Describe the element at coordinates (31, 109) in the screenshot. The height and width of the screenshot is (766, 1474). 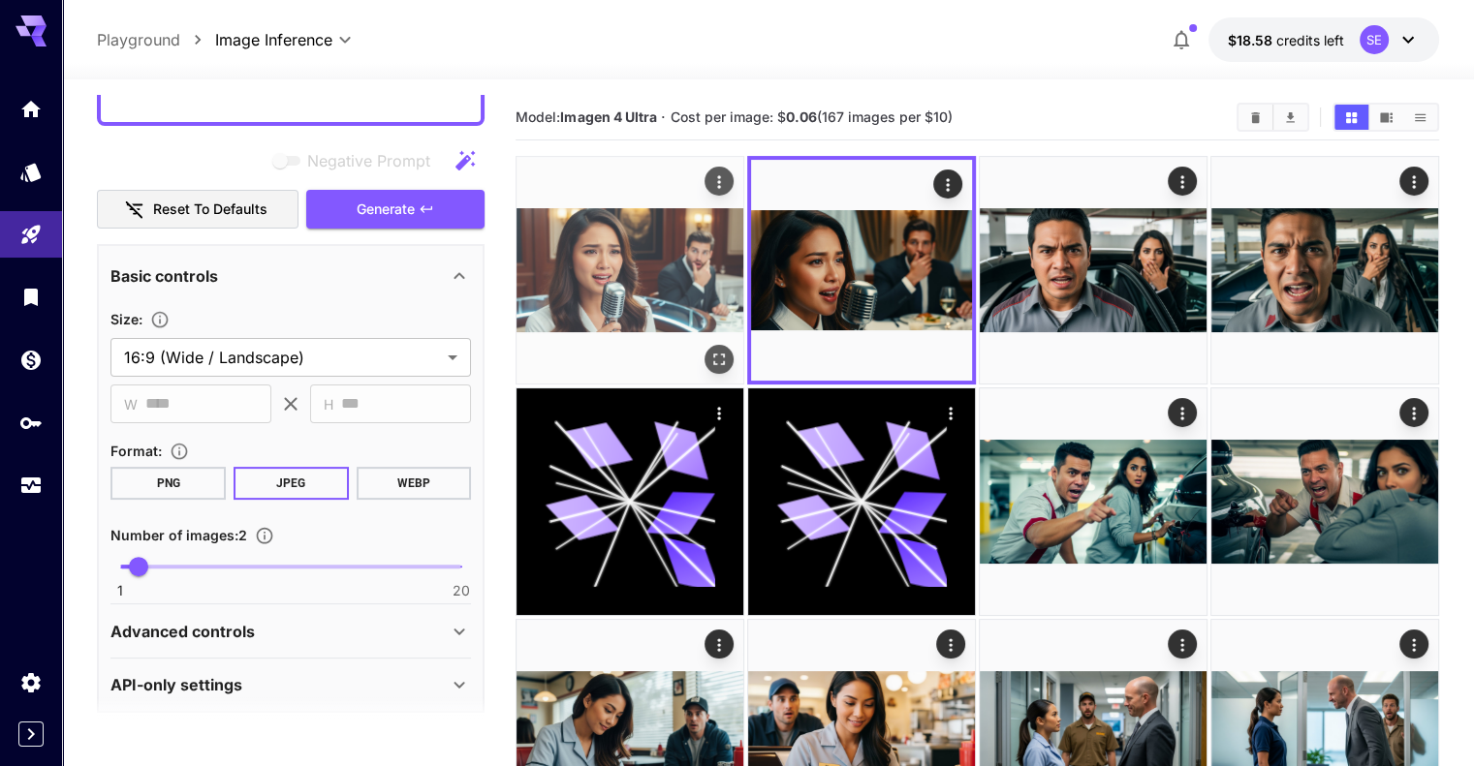
I see `div: Home` at that location.